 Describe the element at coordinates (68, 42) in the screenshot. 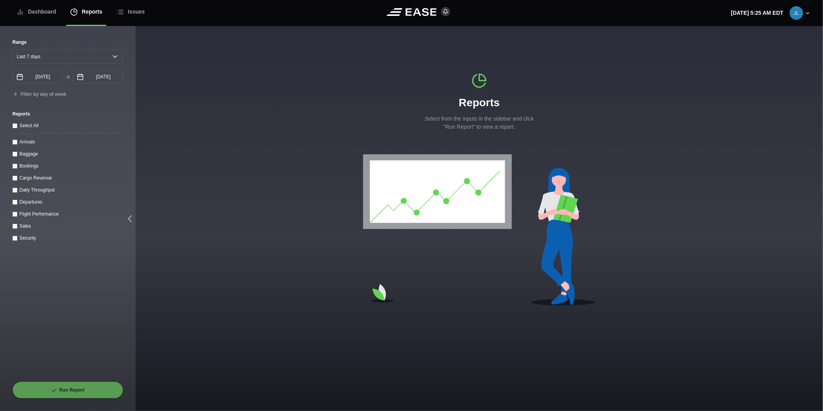

I see `label: Range` at that location.